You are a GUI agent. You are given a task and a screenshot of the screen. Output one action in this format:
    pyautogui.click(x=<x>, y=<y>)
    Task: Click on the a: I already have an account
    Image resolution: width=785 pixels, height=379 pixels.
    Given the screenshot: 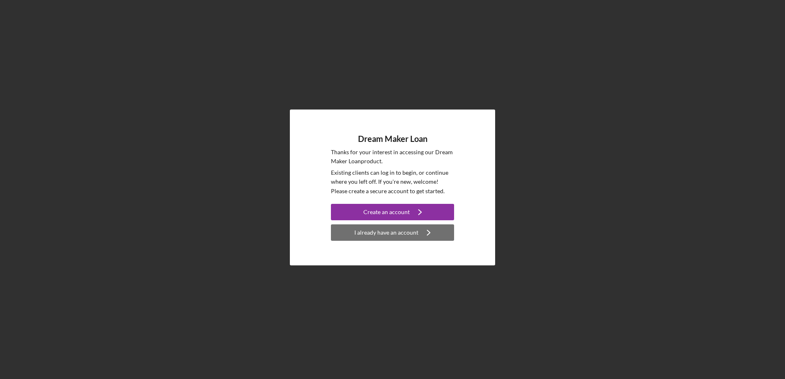 What is the action you would take?
    pyautogui.click(x=392, y=233)
    